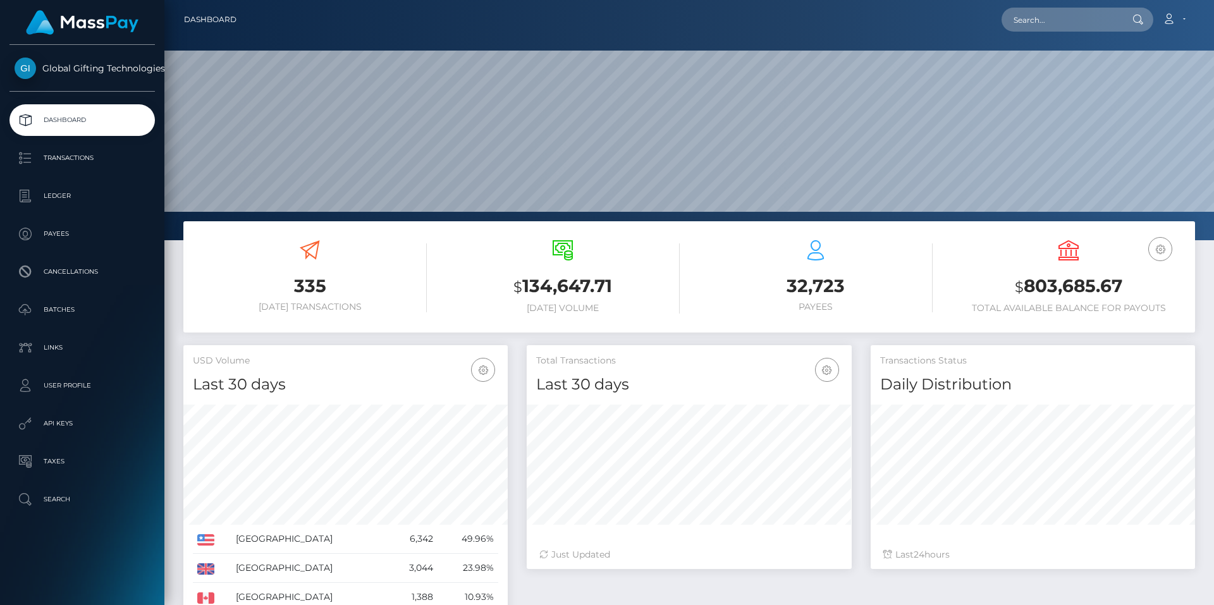  What do you see at coordinates (82, 424) in the screenshot?
I see `a: API Keys` at bounding box center [82, 424].